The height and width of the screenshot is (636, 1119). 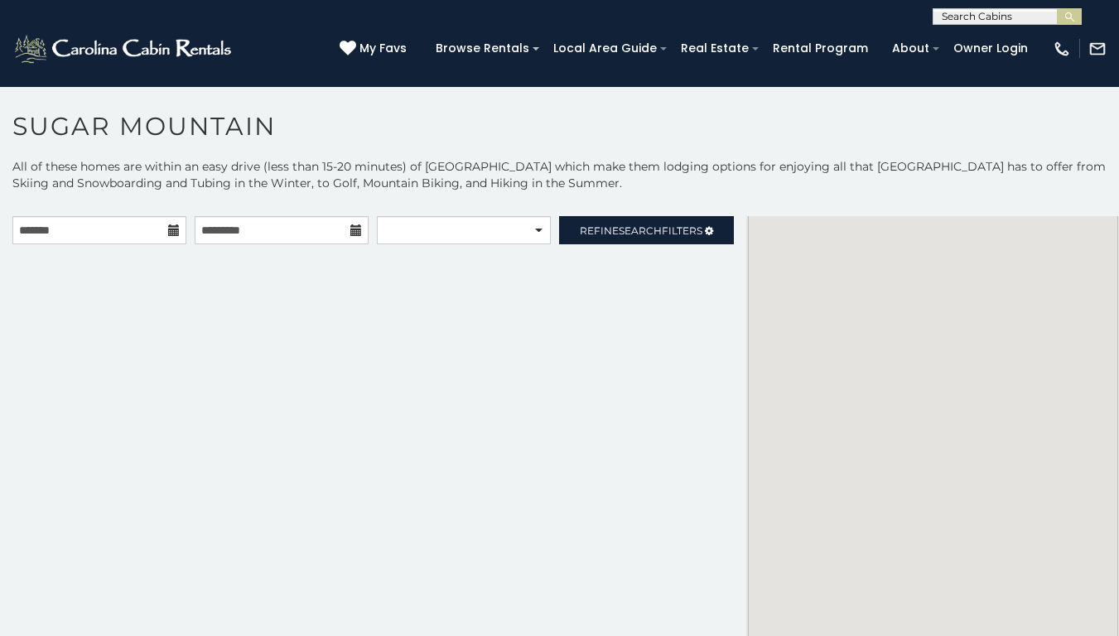 What do you see at coordinates (1062, 49) in the screenshot?
I see `img: phone-regular-white.png` at bounding box center [1062, 49].